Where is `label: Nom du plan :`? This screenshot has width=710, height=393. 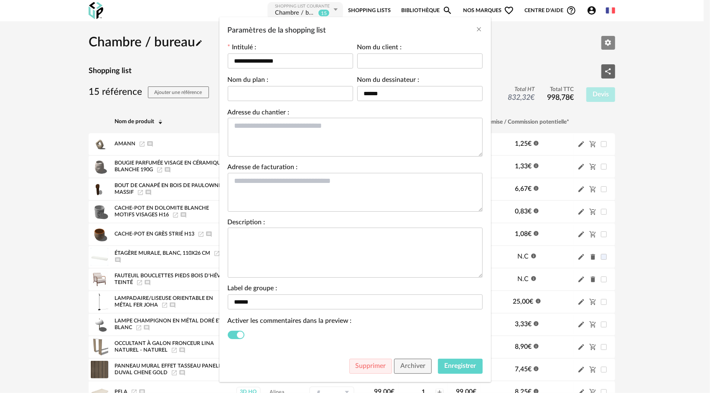
label: Nom du plan : is located at coordinates (248, 81).